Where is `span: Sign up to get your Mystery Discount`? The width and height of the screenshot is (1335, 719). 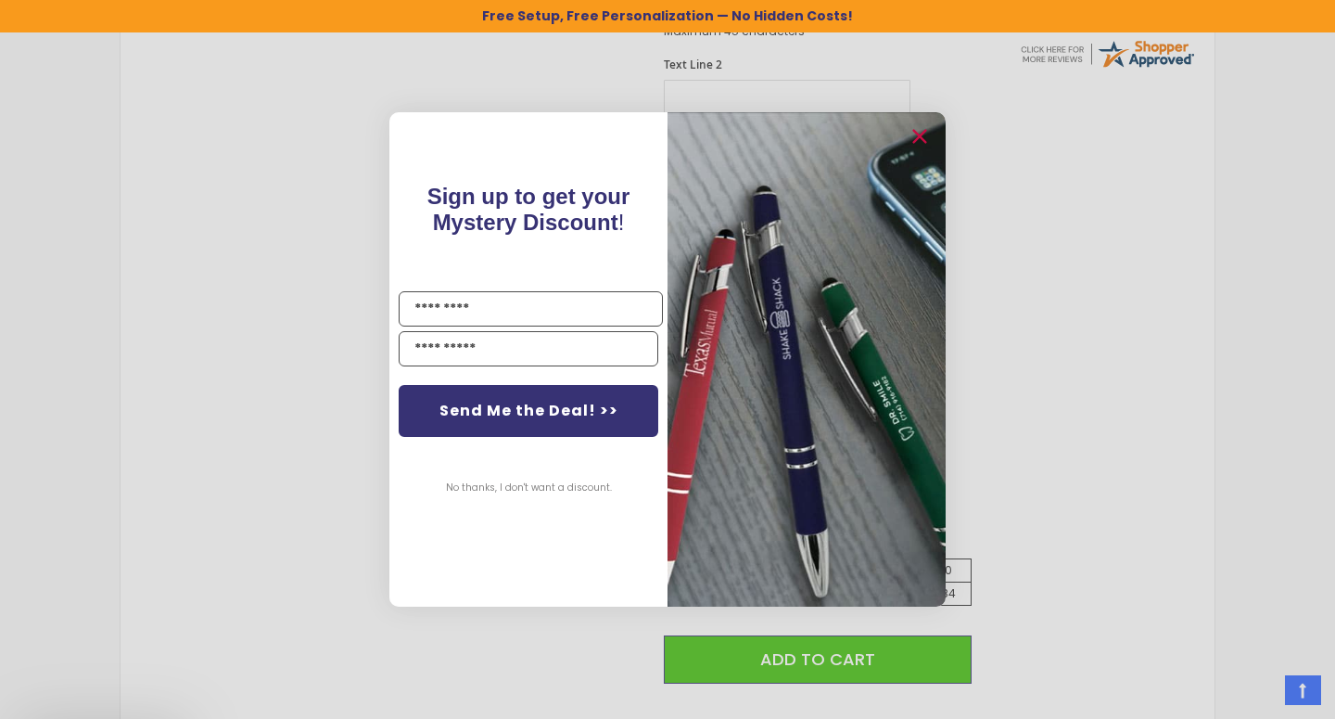
span: Sign up to get your Mystery Discount is located at coordinates (528, 209).